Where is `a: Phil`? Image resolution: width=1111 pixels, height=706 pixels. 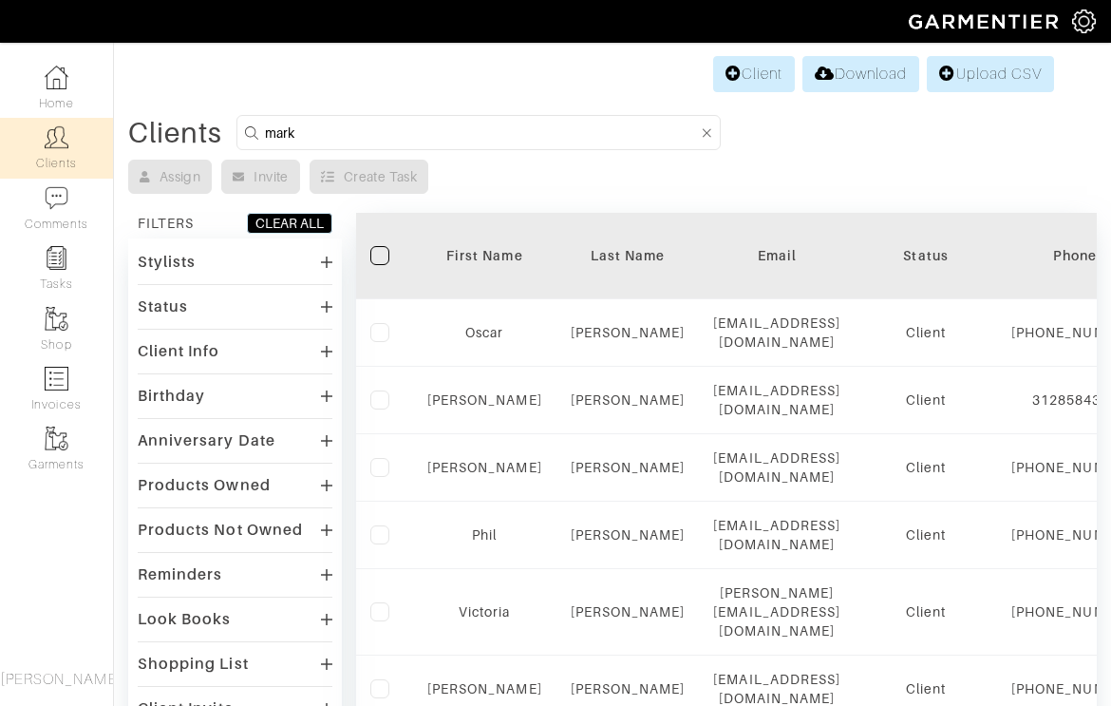
a: Phil is located at coordinates (484, 535).